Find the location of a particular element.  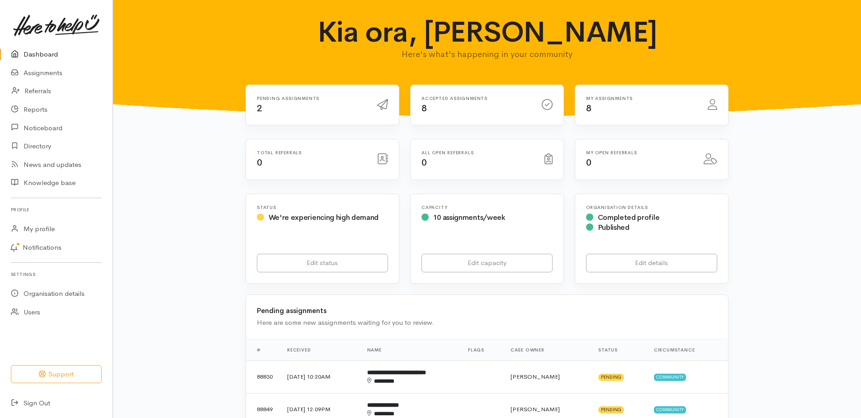

h6: All open referrals is located at coordinates (477, 152).